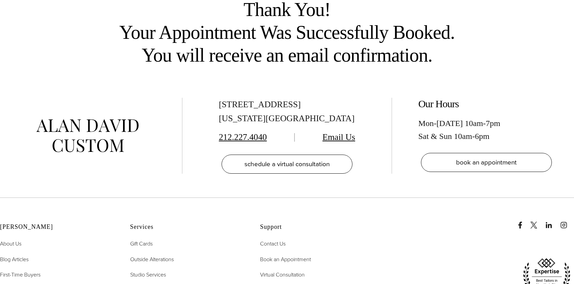  Describe the element at coordinates (523, 222) in the screenshot. I see `a: Facebook` at that location.